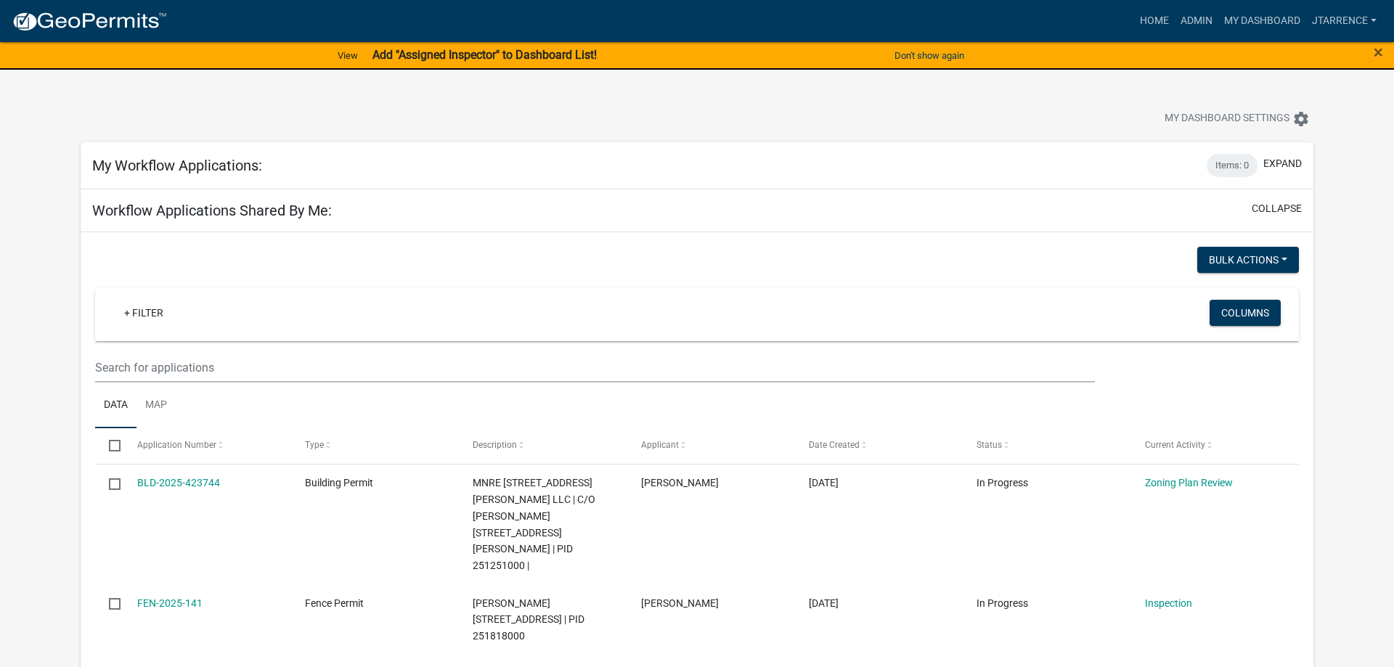  What do you see at coordinates (823, 483) in the screenshot?
I see `span: 05/20/2025` at bounding box center [823, 483].